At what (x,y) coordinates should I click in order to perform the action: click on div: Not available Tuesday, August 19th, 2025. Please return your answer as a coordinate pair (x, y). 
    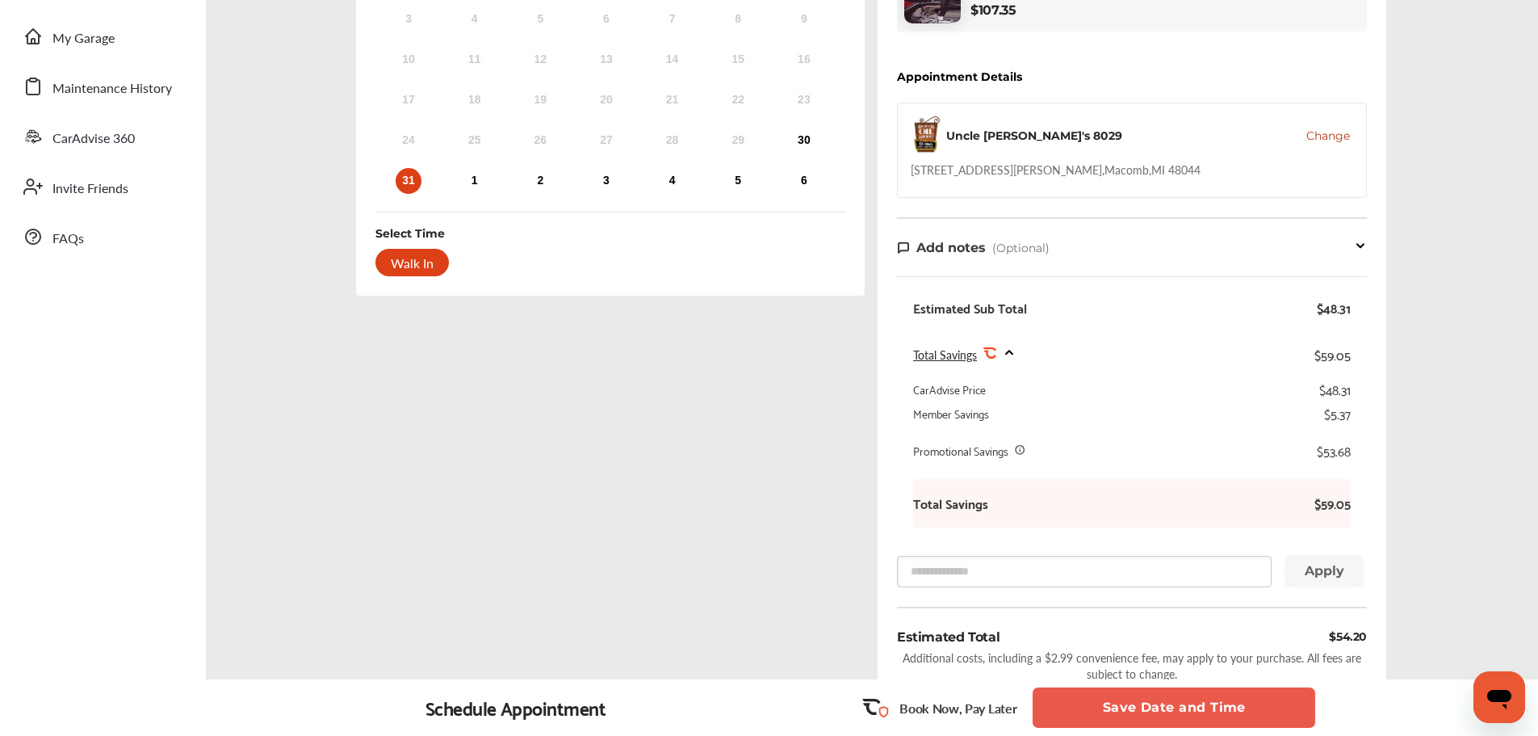
    Looking at the image, I should click on (540, 100).